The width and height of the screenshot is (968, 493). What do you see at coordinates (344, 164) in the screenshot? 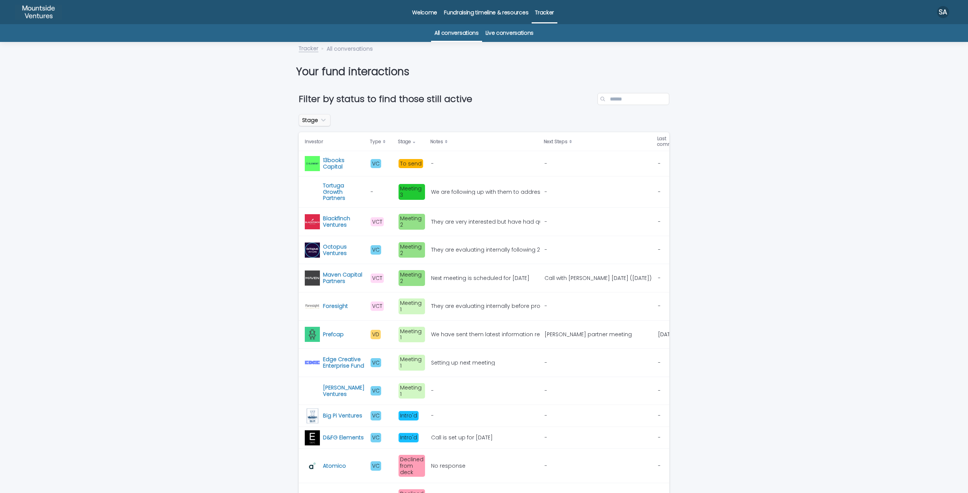
I see `a: 13books Capital` at bounding box center [344, 164].